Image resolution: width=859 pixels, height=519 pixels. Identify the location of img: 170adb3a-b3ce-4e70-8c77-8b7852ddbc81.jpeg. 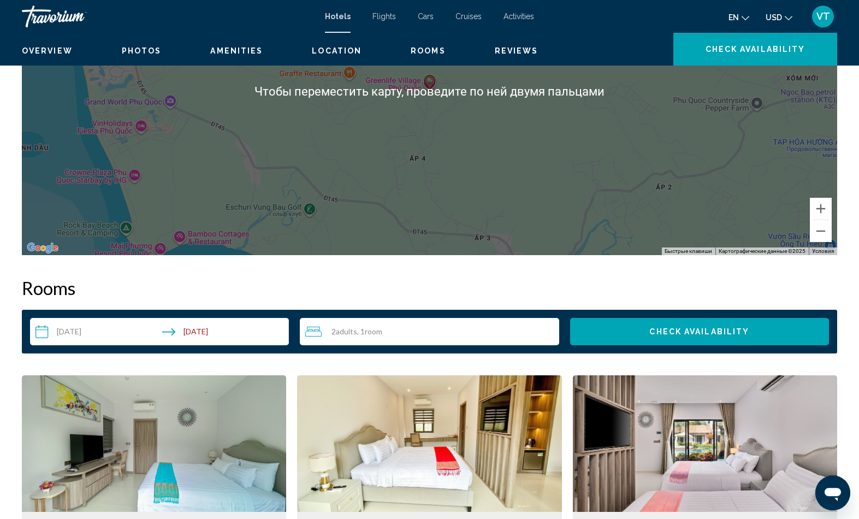
(429, 444).